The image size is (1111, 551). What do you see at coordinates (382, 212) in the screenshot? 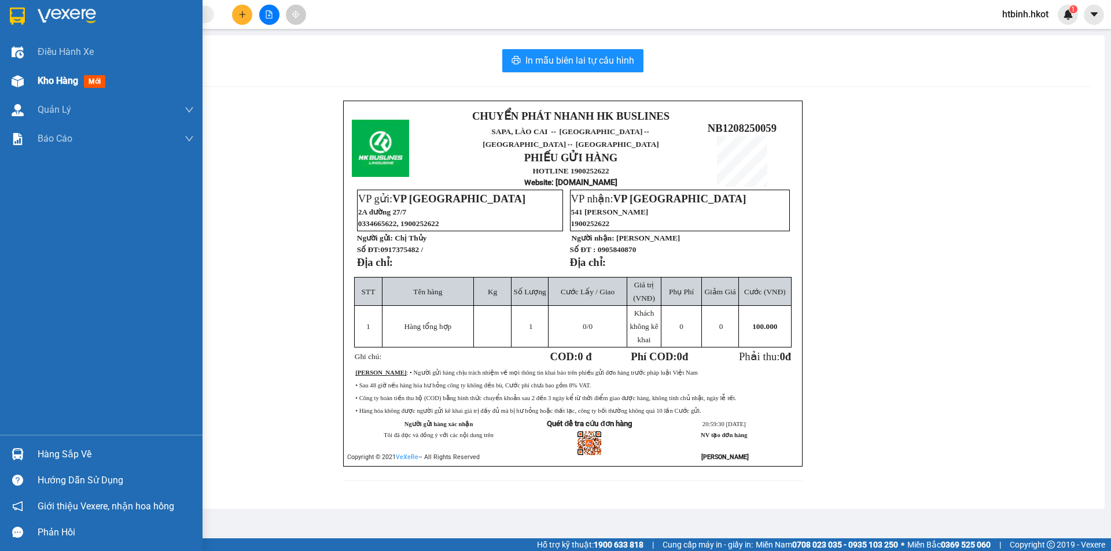
I see `span: 2A đường 27/7` at bounding box center [382, 212].